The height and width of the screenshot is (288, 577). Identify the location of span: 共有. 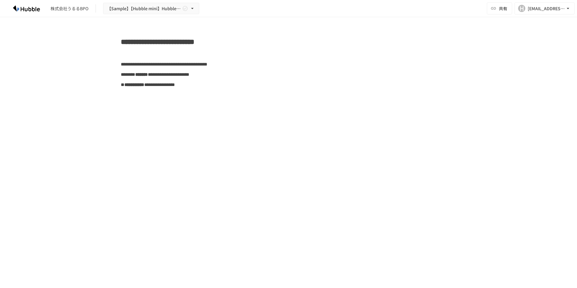
(503, 8).